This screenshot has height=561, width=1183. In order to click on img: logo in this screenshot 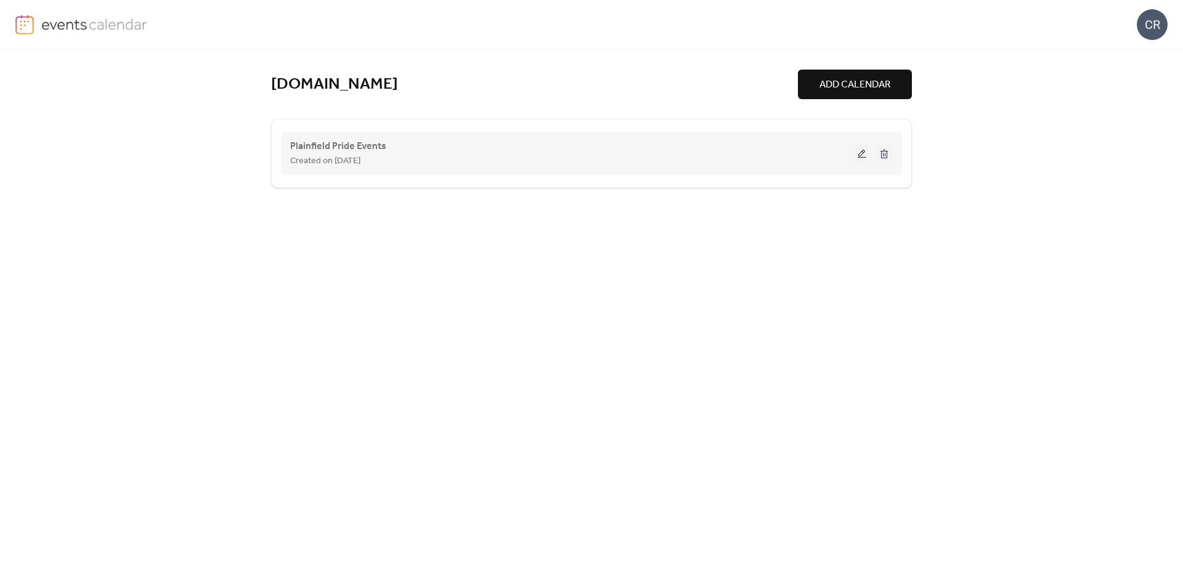, I will do `click(25, 25)`.